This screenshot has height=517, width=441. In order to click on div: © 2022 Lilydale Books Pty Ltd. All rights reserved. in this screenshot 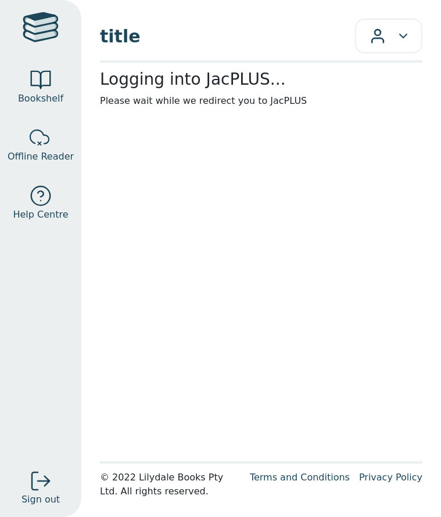, I will do `click(170, 485)`.